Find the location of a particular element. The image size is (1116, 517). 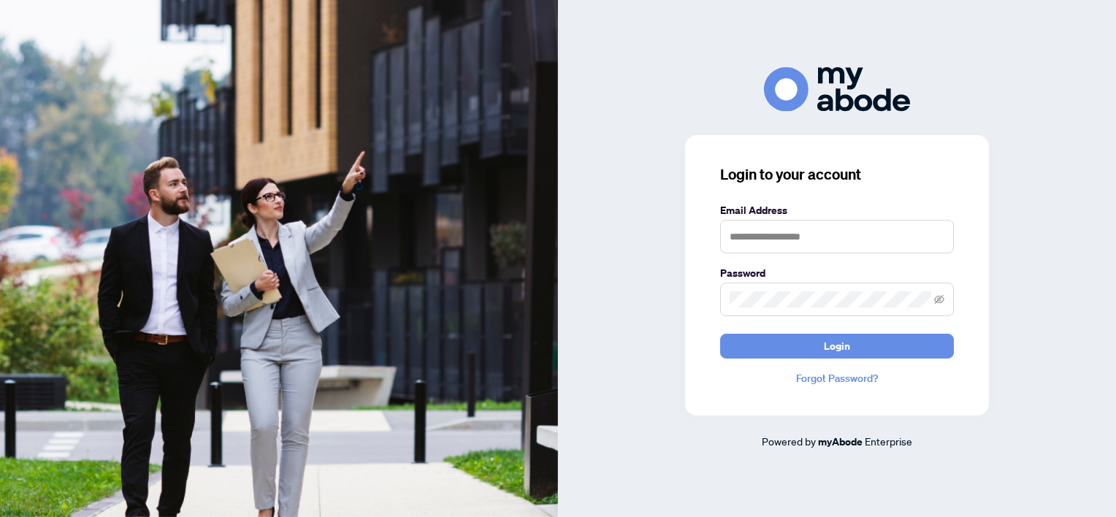

a: myAbode is located at coordinates (840, 442).